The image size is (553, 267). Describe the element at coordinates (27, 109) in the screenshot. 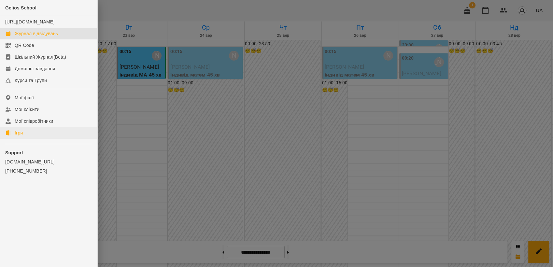

I see `div: Мої клієнти` at that location.